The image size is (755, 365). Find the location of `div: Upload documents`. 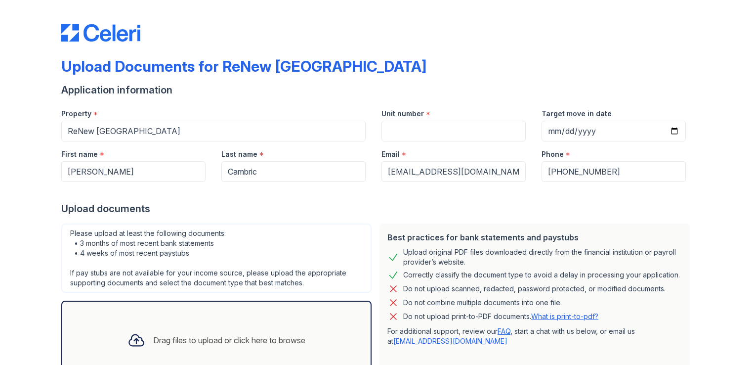

div: Upload documents is located at coordinates (378, 209).